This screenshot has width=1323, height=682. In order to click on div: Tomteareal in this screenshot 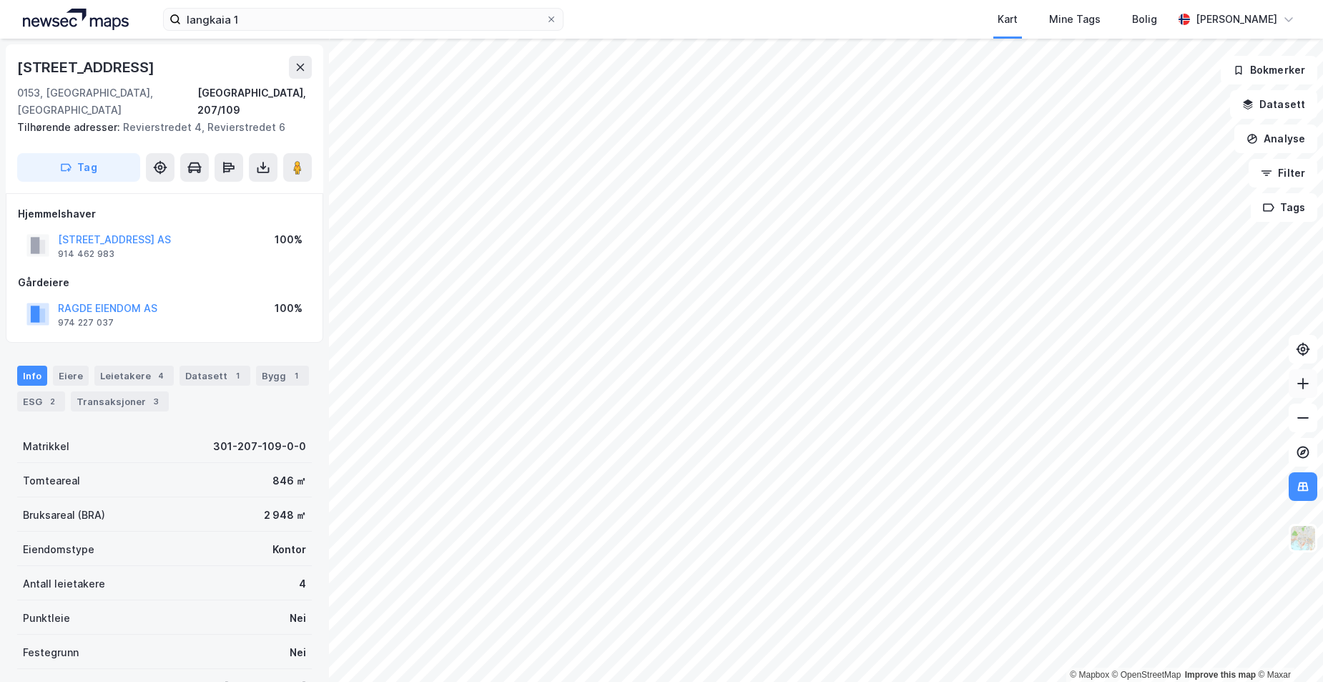, I will do `click(51, 481)`.